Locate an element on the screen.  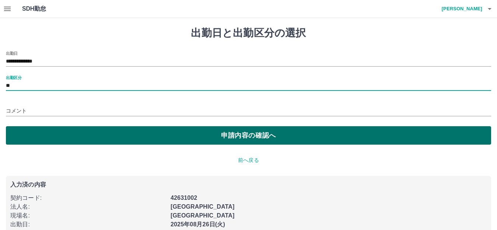
h1: 出勤日と出勤区分の選択 is located at coordinates (249, 33).